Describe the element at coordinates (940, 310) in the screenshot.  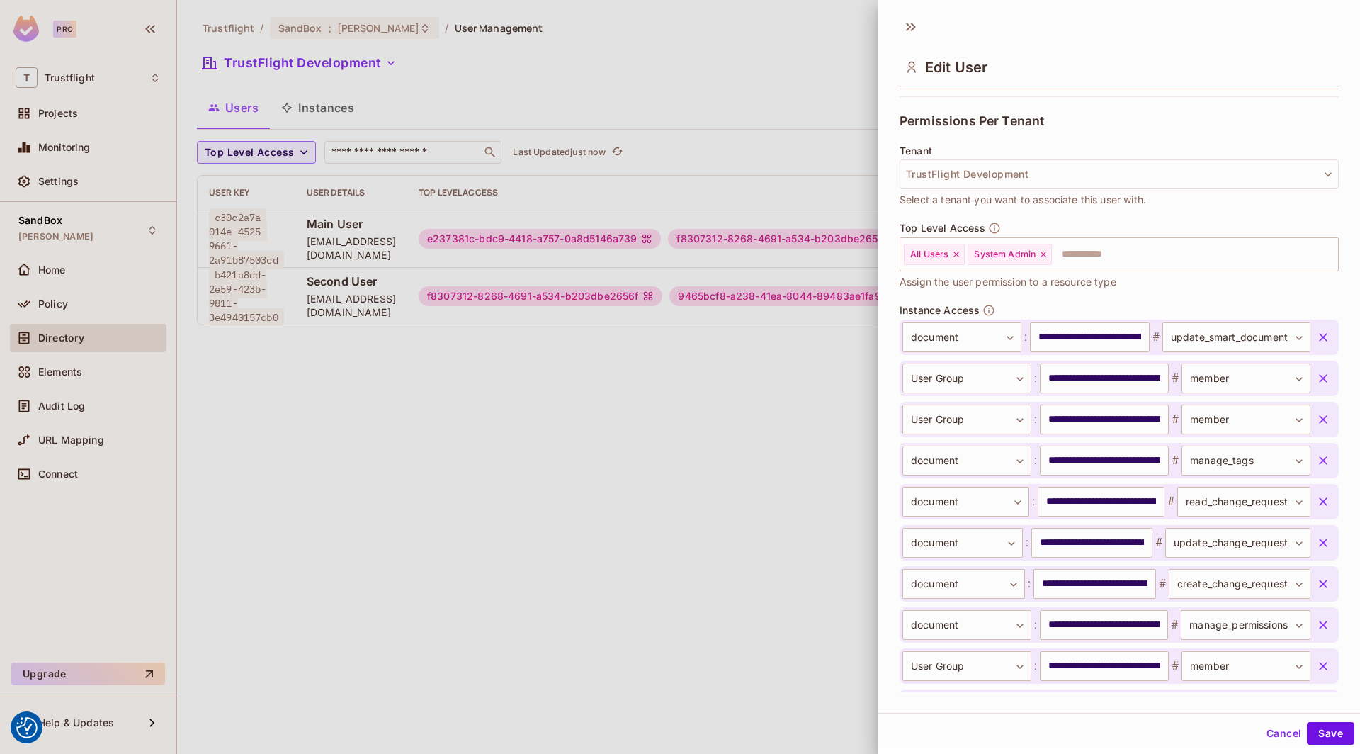
I see `span: Instance Access` at that location.